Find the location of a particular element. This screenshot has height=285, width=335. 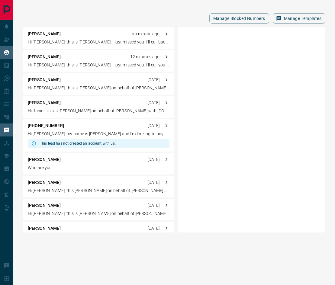

button: Manage Templates is located at coordinates (299, 18).